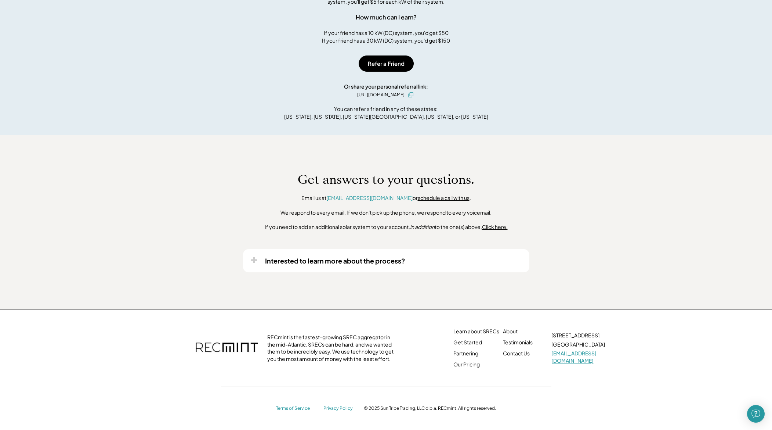 The image size is (772, 430). Describe the element at coordinates (511, 331) in the screenshot. I see `a: About` at that location.